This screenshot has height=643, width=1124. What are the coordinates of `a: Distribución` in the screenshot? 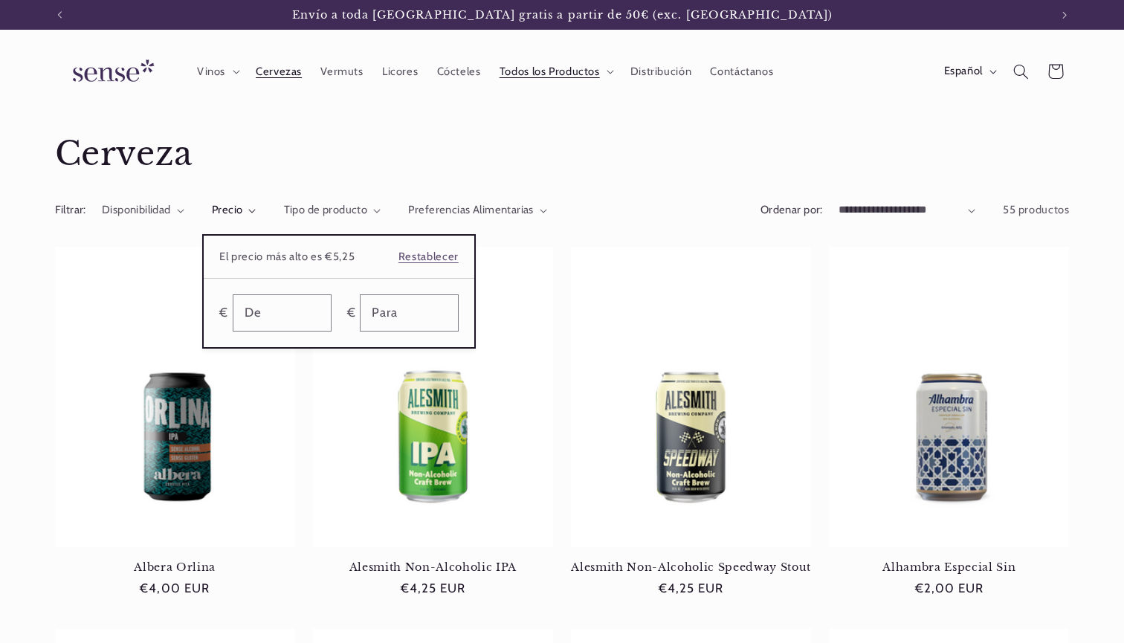 It's located at (661, 71).